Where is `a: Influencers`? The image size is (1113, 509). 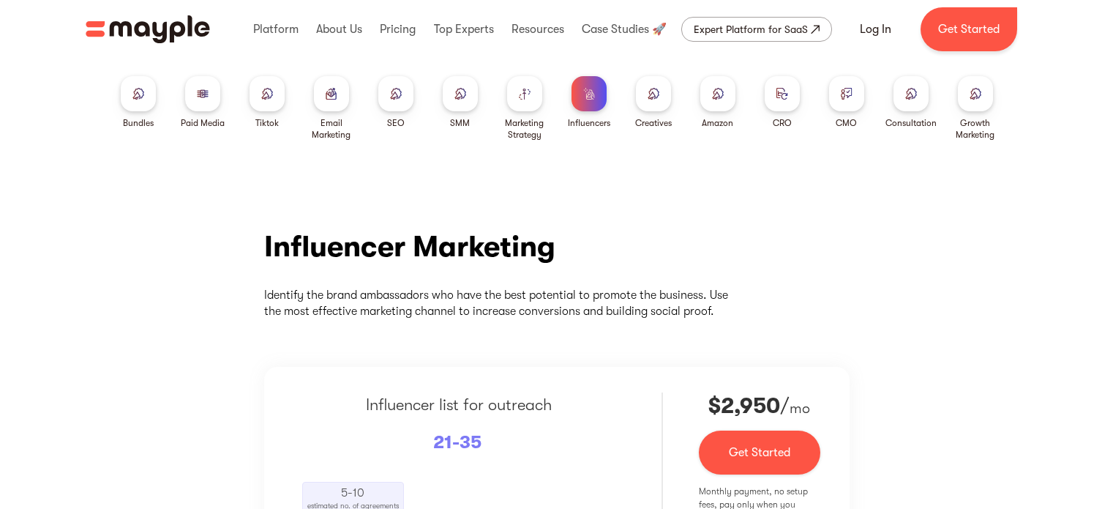
a: Influencers is located at coordinates (589, 102).